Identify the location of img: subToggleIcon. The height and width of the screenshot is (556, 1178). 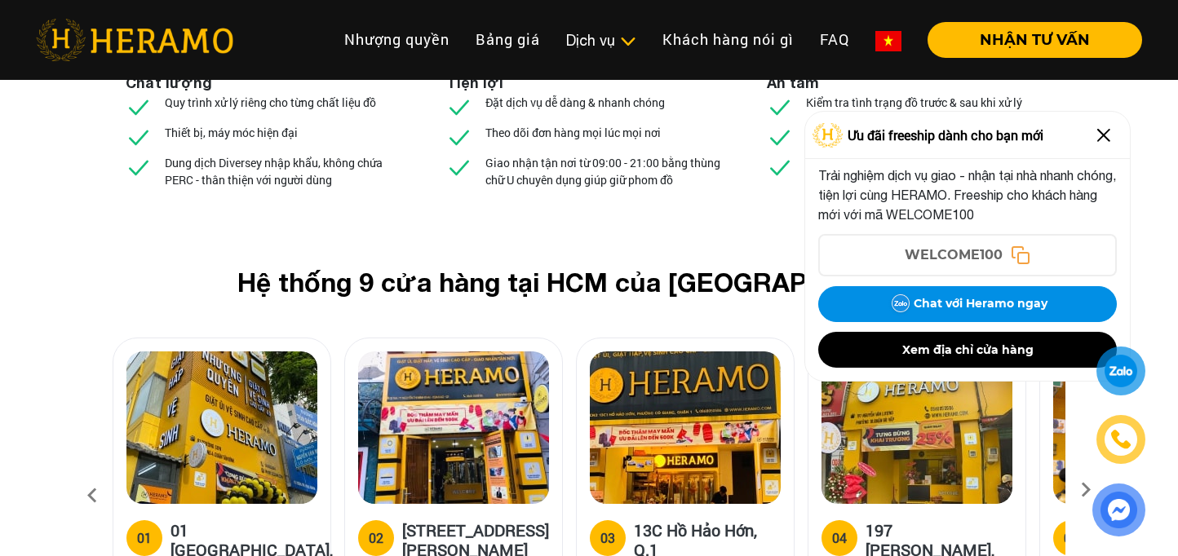
(627, 42).